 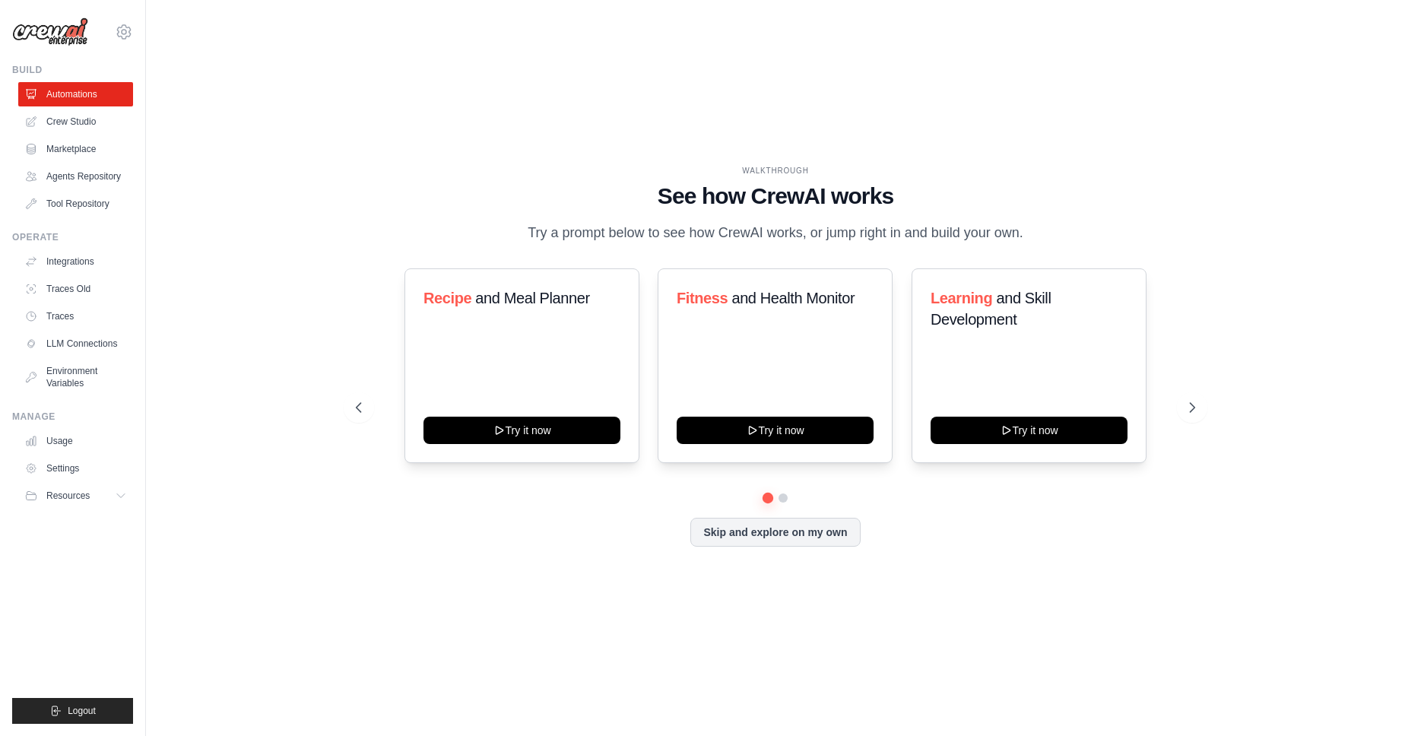 What do you see at coordinates (75, 468) in the screenshot?
I see `a: Settings` at bounding box center [75, 468].